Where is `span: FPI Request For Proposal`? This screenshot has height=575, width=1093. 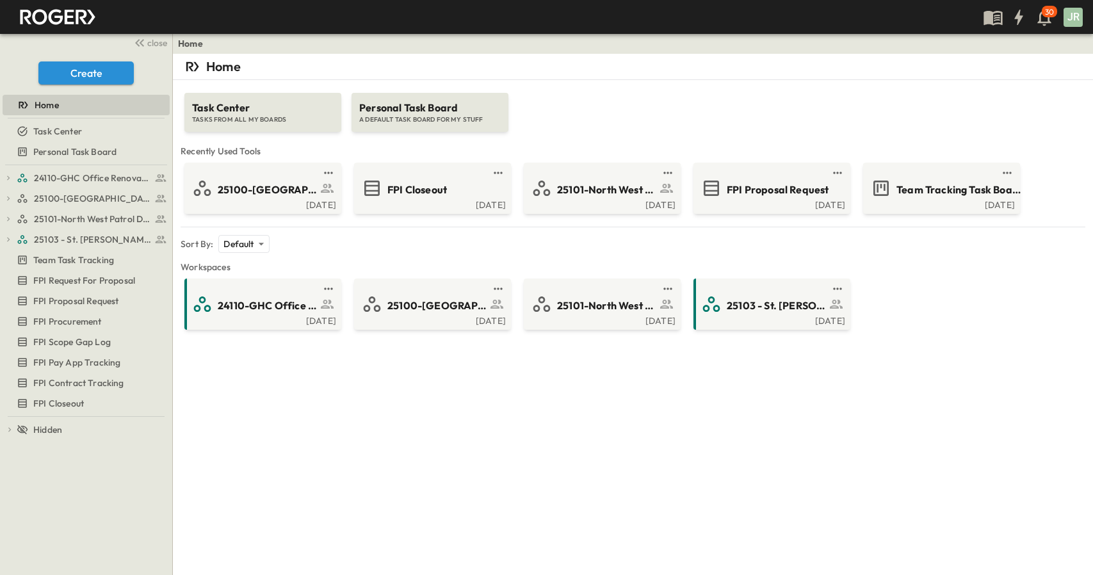
span: FPI Request For Proposal is located at coordinates (84, 280).